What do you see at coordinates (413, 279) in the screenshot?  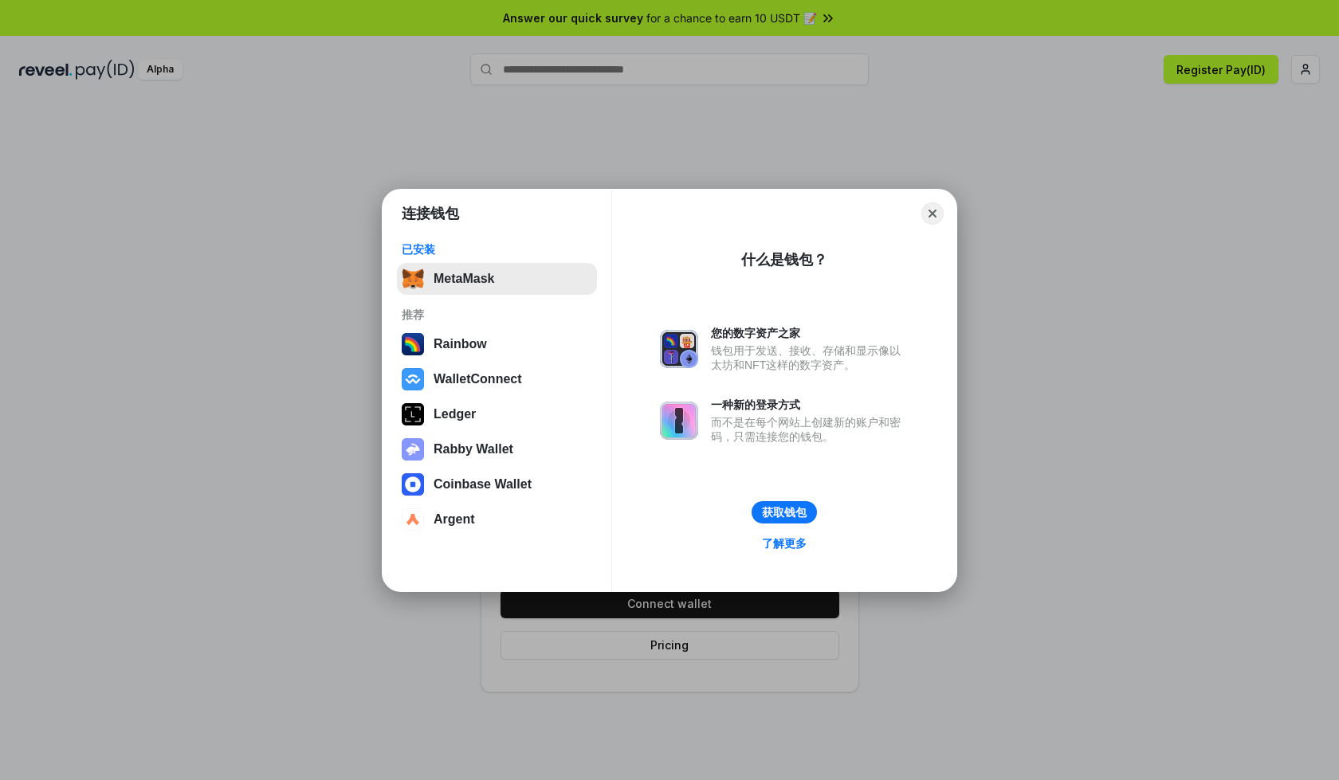 I see `img: svg+xml,%3Csvg%20fill%3D%22none%22%20height%3D%2233%22%20viewBox%3D%220%200%2035%2033%22%20width%...` at bounding box center [413, 279].